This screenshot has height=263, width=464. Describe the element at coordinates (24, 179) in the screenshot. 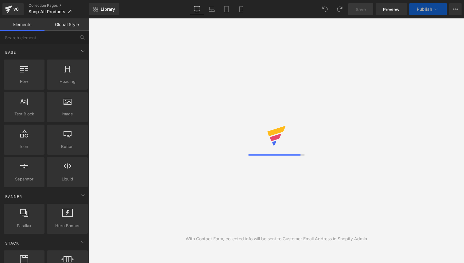

I see `span: Separator` at that location.